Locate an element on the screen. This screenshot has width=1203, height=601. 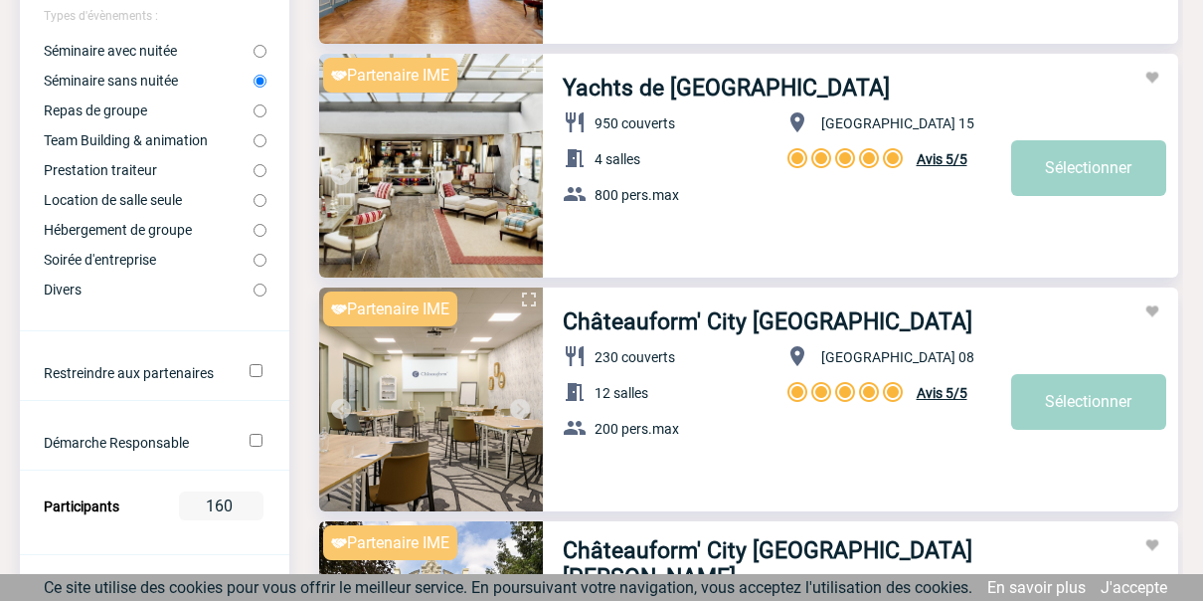
label: Séminaire avec nuitée is located at coordinates (148, 51).